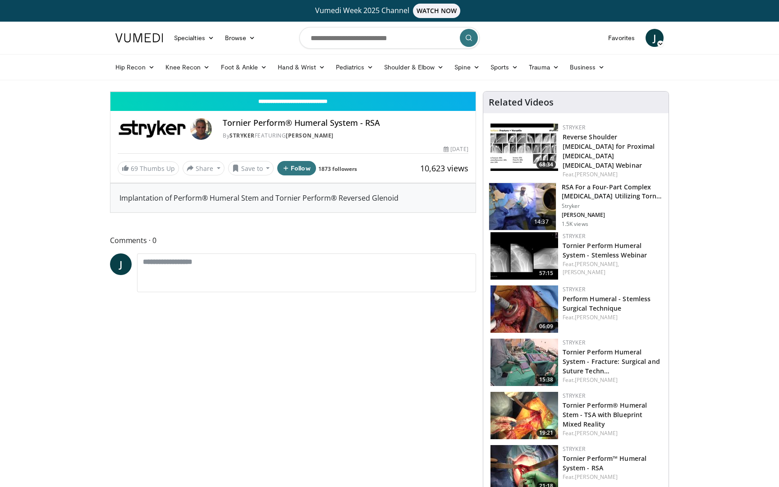 Image resolution: width=779 pixels, height=487 pixels. Describe the element at coordinates (544, 67) in the screenshot. I see `a: Trauma` at that location.